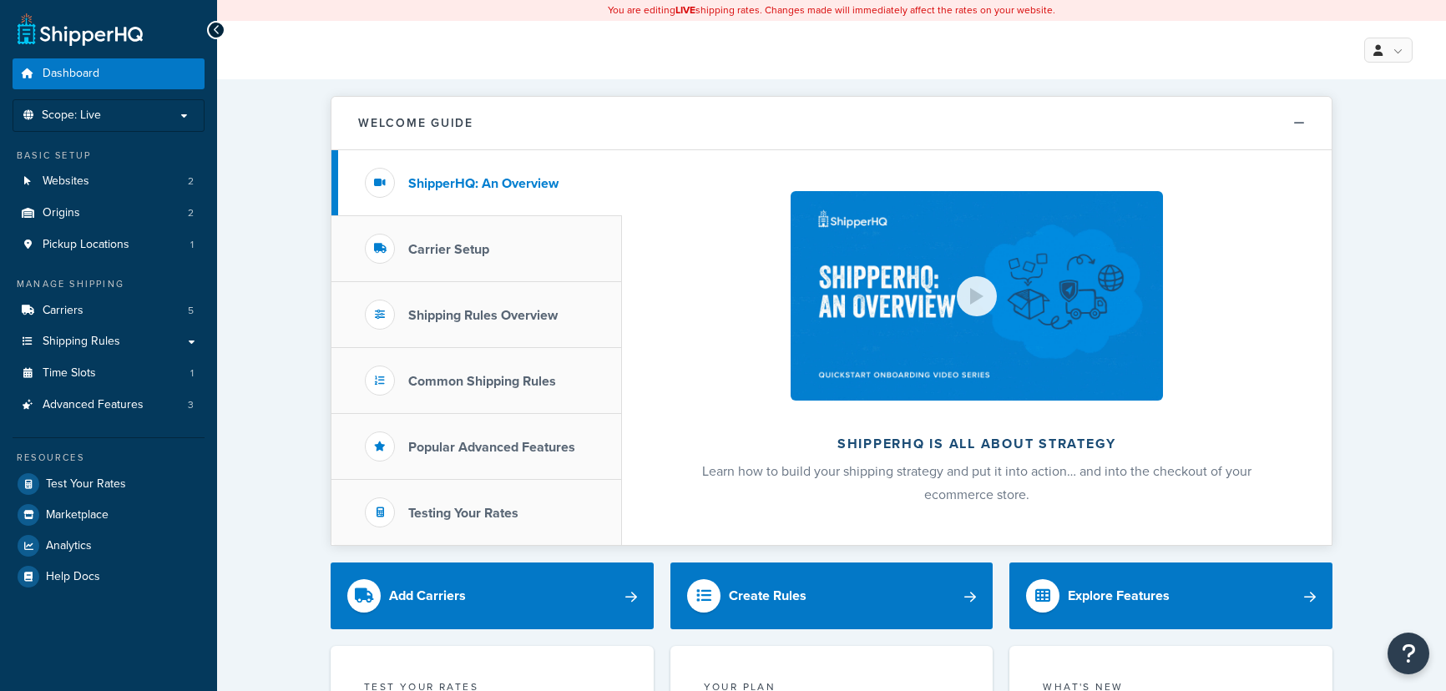  I want to click on h3: Shipping Rules Overview, so click(483, 316).